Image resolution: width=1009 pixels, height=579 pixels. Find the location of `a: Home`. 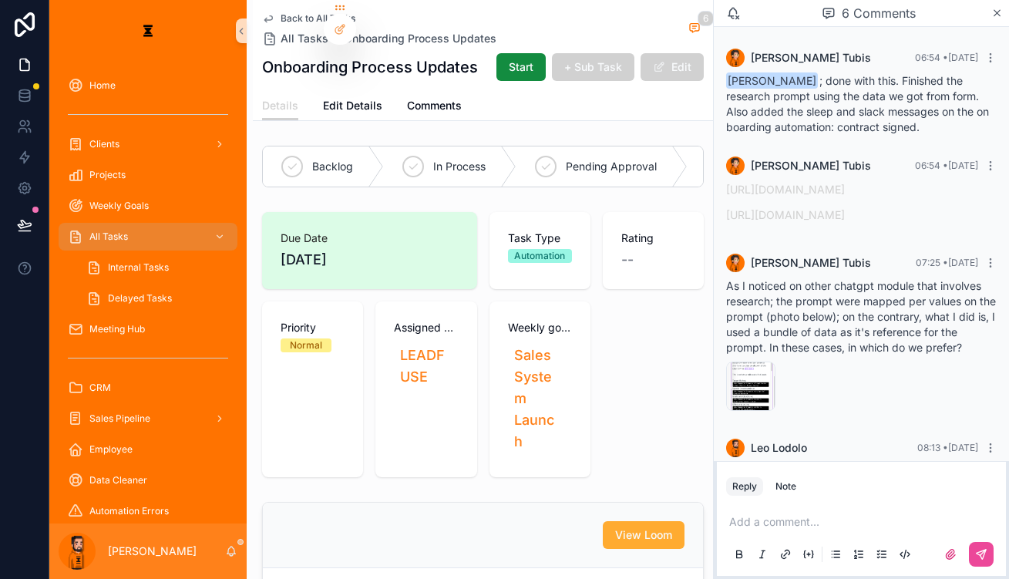

a: Home is located at coordinates (148, 86).